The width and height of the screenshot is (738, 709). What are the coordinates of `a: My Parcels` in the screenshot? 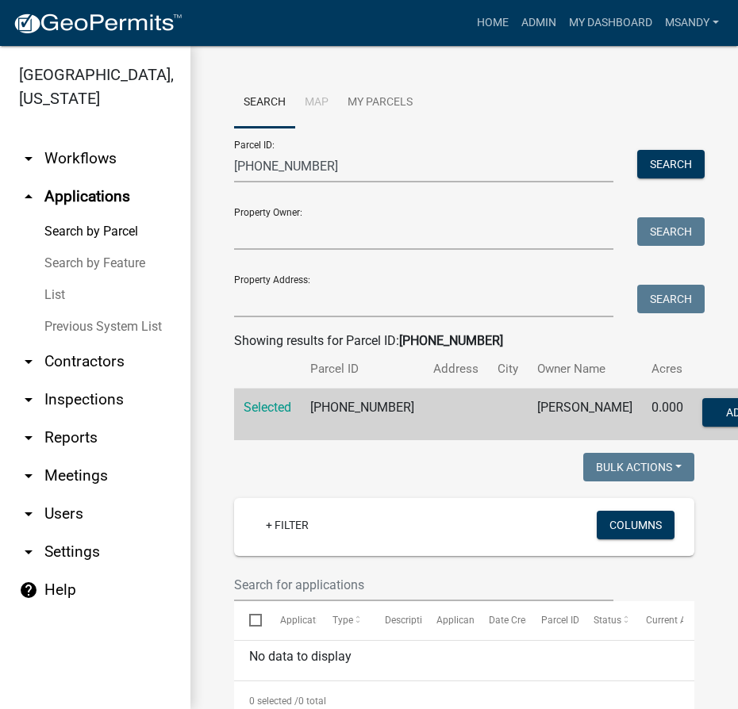 It's located at (380, 103).